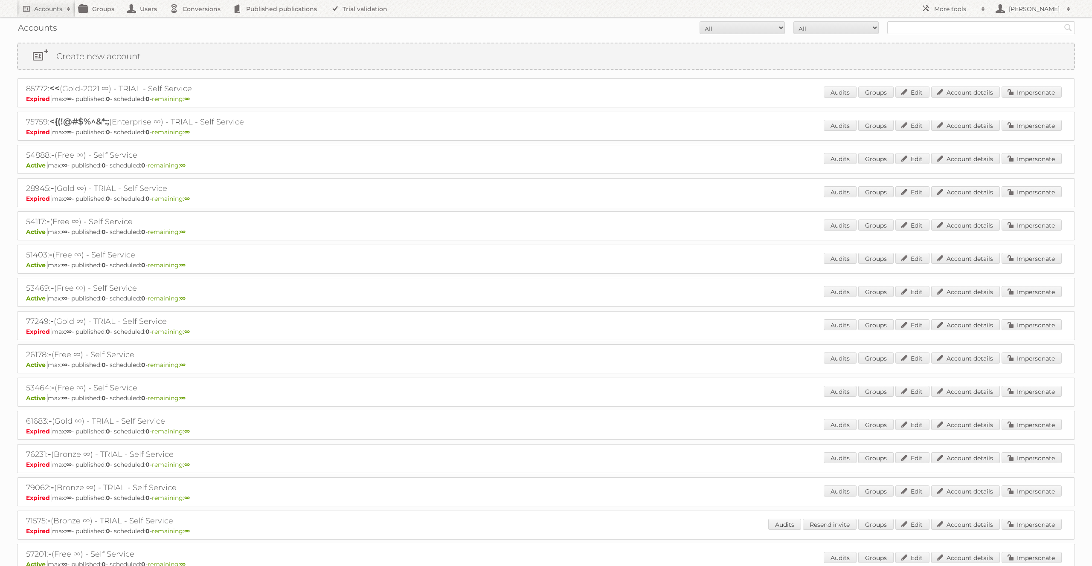  Describe the element at coordinates (175, 521) in the screenshot. I see `h2: 71575: (Bronze ∞) - TRIAL - Self Service` at that location.